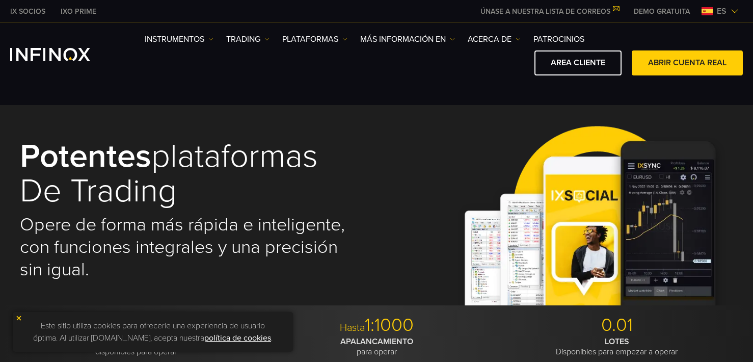 This screenshot has height=362, width=753. I want to click on a: política de cookies, so click(237, 338).